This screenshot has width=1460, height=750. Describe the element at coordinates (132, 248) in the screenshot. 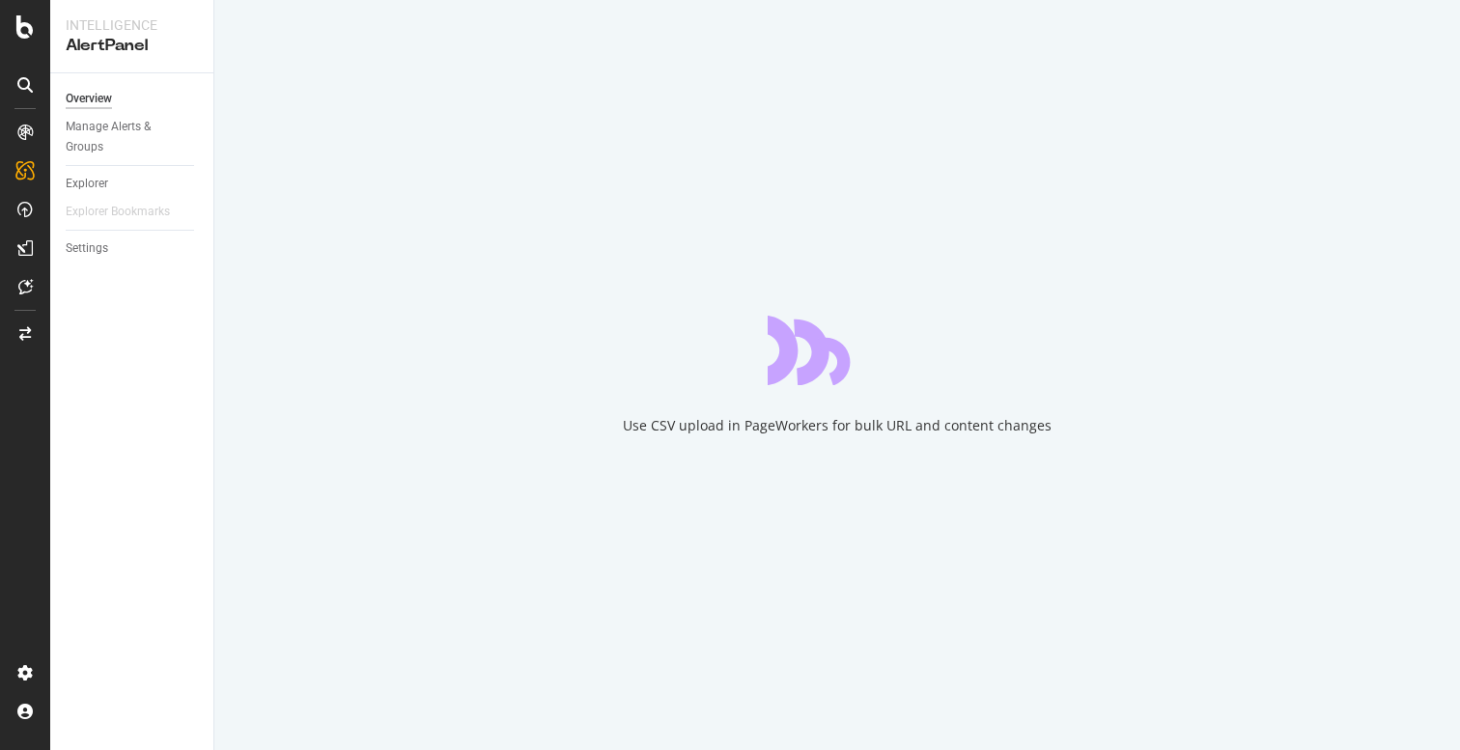

I see `a: Settings` at that location.